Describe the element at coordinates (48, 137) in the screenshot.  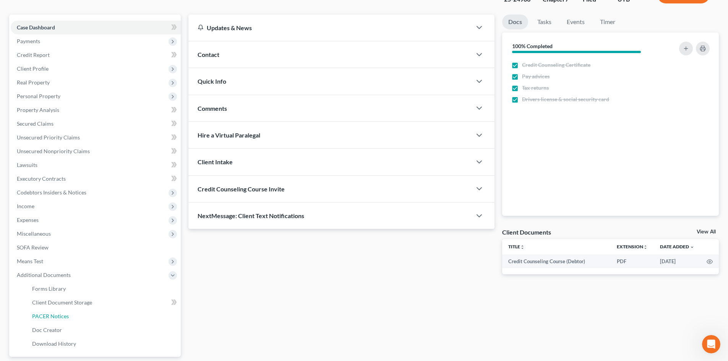
I see `span: Unsecured Priority Claims` at that location.